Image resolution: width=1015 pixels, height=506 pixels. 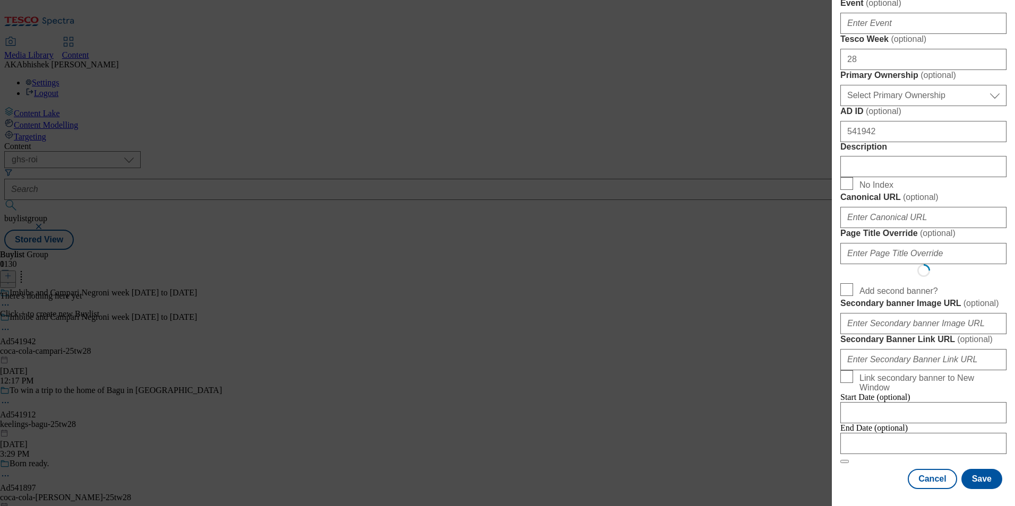 I want to click on label: Secondary Banner Link URL, so click(x=923, y=340).